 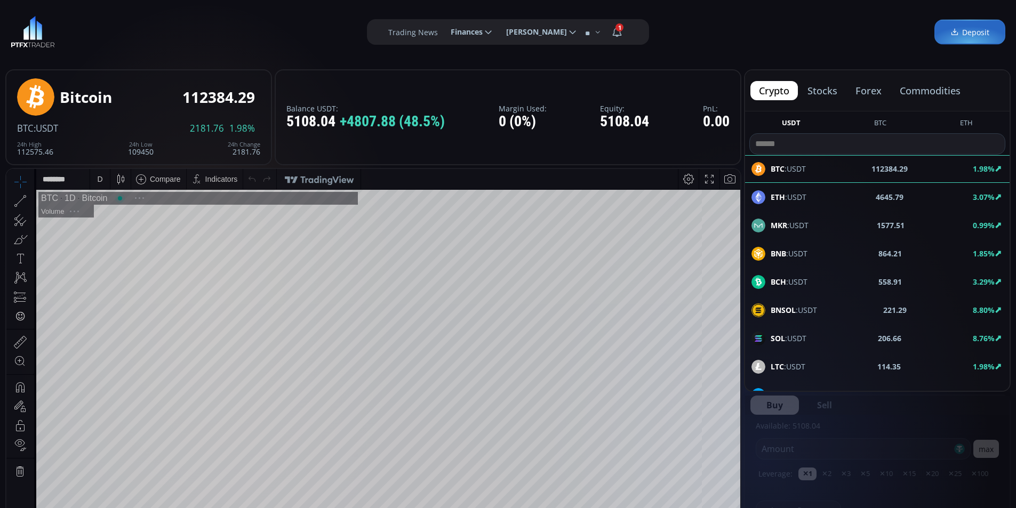 I want to click on div: Toggle Percentage, so click(x=685, y=433).